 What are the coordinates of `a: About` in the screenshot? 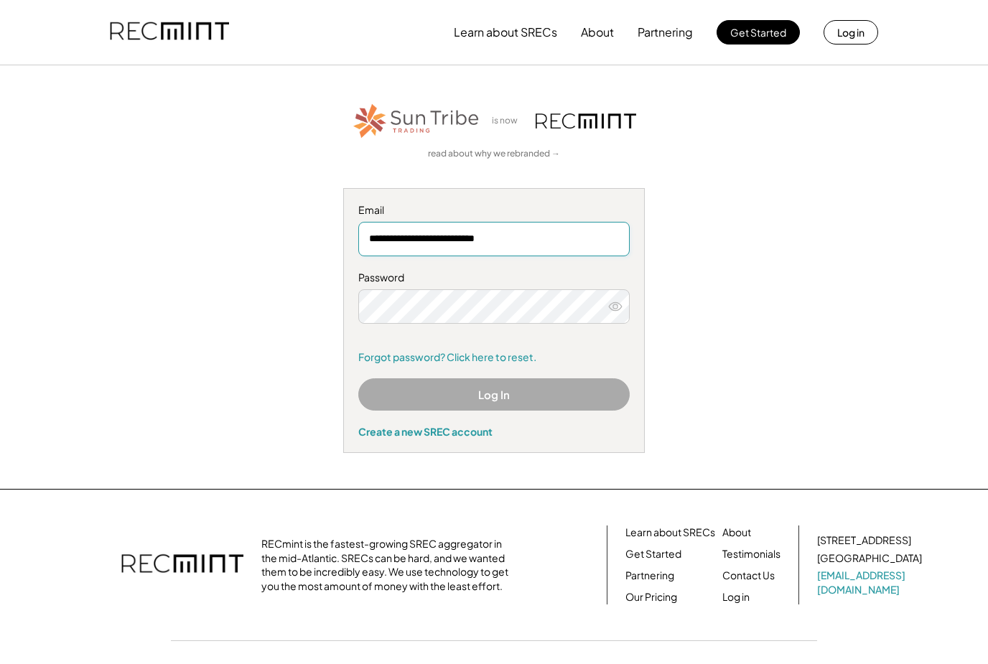 It's located at (737, 533).